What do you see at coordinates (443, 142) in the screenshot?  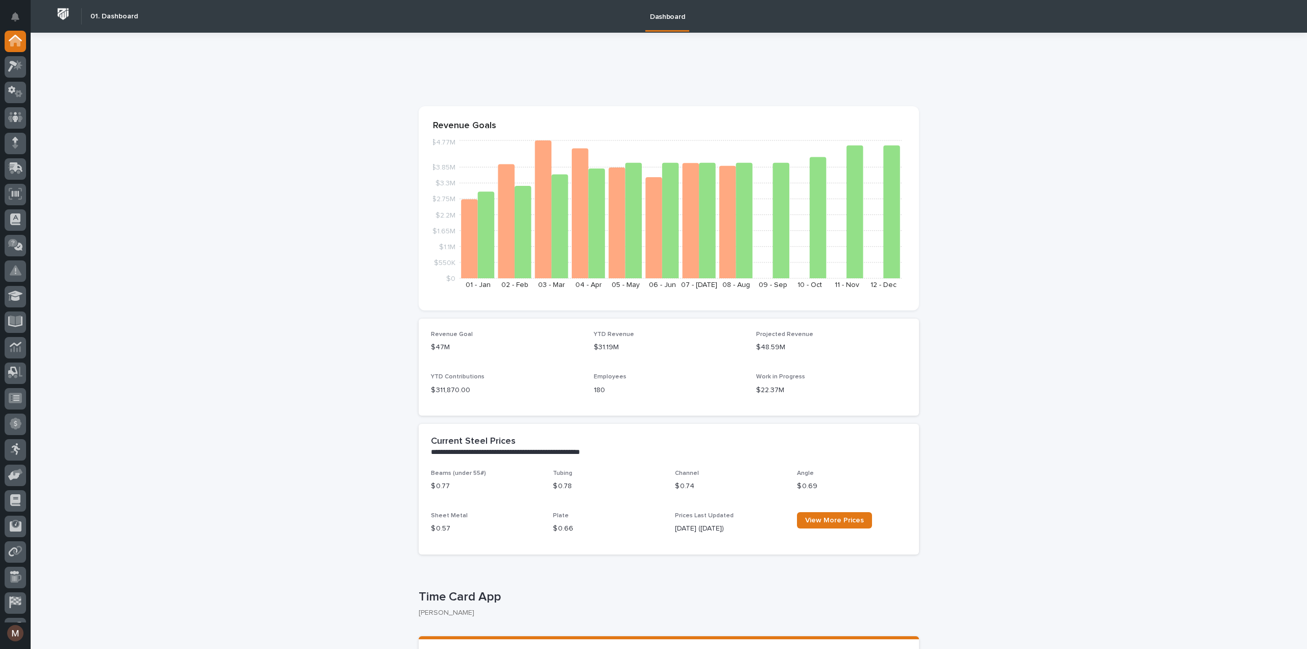 I see `tspan: $4.77M` at bounding box center [443, 142].